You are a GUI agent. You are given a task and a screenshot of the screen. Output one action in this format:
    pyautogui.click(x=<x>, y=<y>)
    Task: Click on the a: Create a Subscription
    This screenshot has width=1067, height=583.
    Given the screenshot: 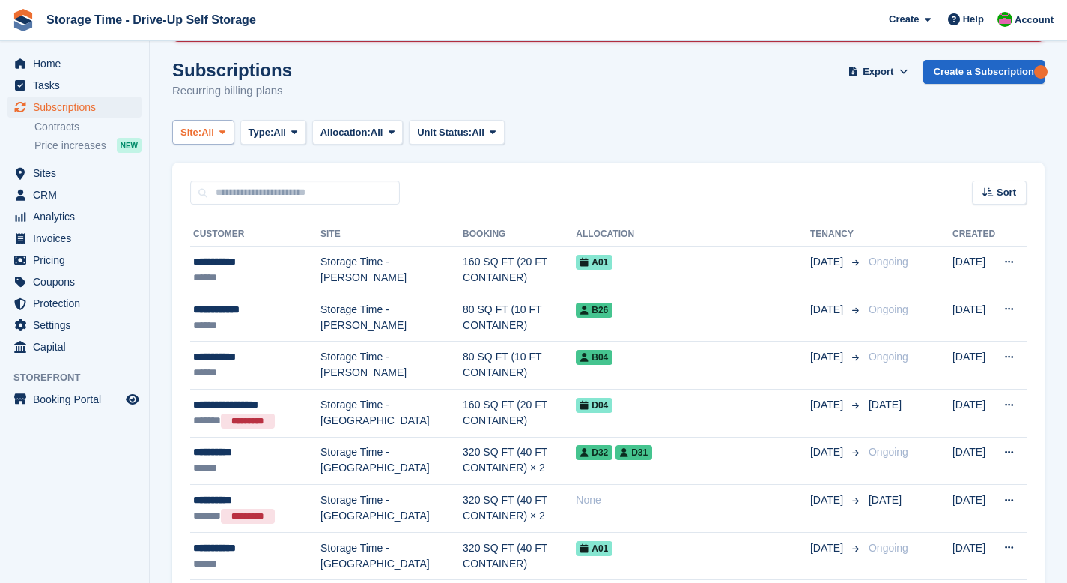 What is the action you would take?
    pyautogui.click(x=984, y=72)
    